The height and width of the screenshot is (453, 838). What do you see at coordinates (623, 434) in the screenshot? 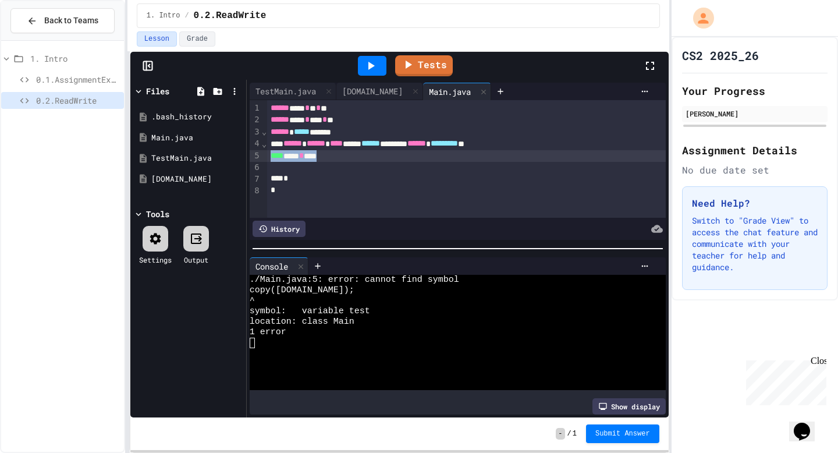
I see `button: Submit Answer` at bounding box center [623, 434].